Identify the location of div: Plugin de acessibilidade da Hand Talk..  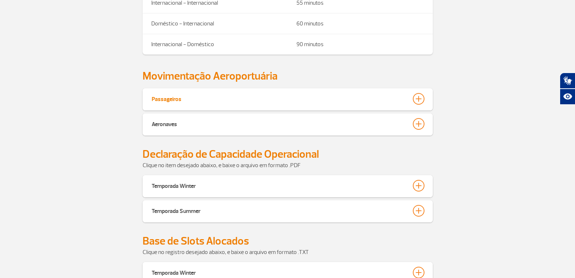
(568, 89).